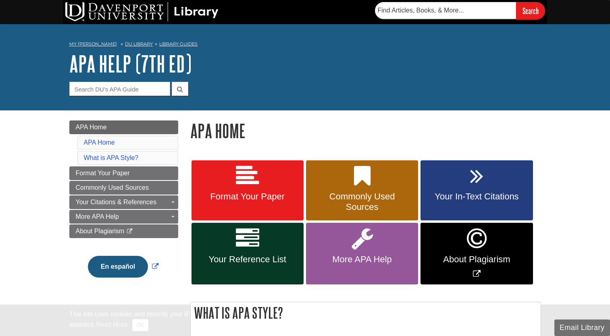 This screenshot has width=610, height=336. I want to click on button: Close, so click(140, 325).